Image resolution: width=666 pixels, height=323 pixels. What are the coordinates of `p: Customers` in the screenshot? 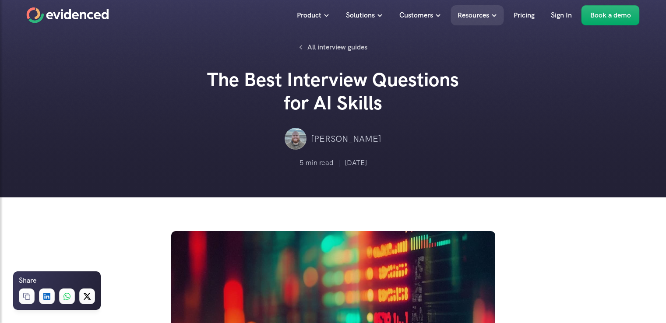 It's located at (416, 15).